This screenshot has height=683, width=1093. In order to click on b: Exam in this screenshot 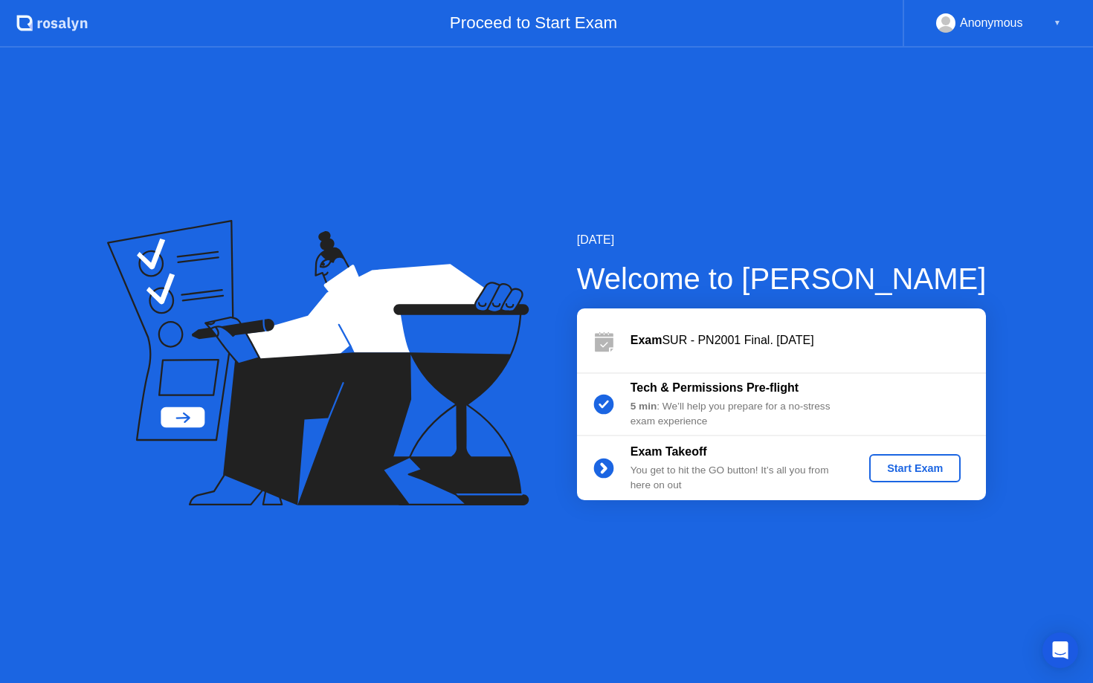, I will do `click(646, 340)`.